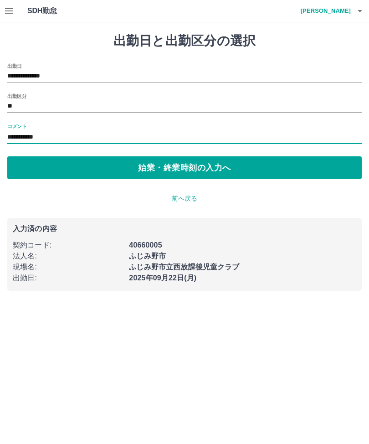  What do you see at coordinates (68, 256) in the screenshot?
I see `p: 法人名 :` at bounding box center [68, 256].